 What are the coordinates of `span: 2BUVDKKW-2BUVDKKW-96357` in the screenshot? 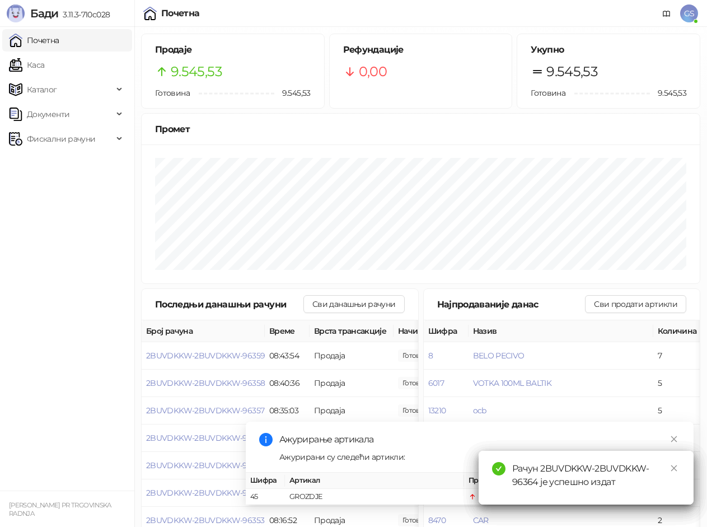 It's located at (205, 411).